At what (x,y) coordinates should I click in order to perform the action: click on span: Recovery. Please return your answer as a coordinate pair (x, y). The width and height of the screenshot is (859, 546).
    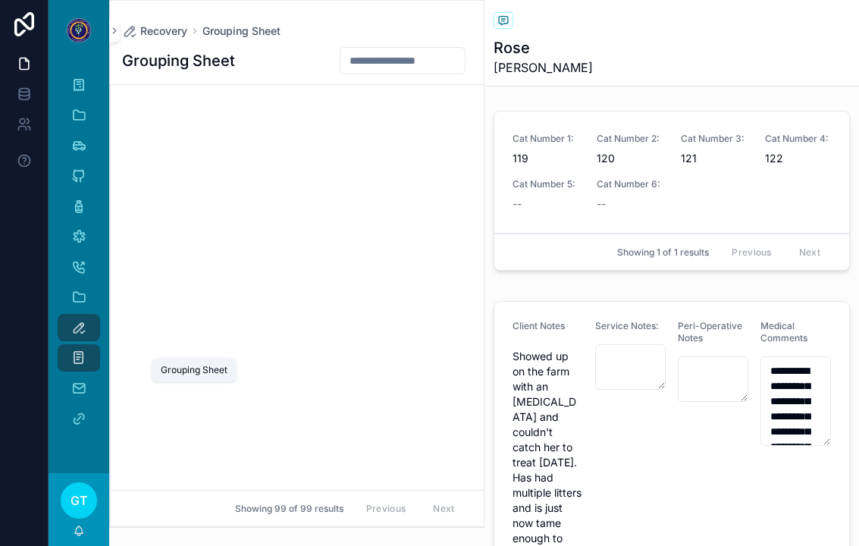
    Looking at the image, I should click on (164, 31).